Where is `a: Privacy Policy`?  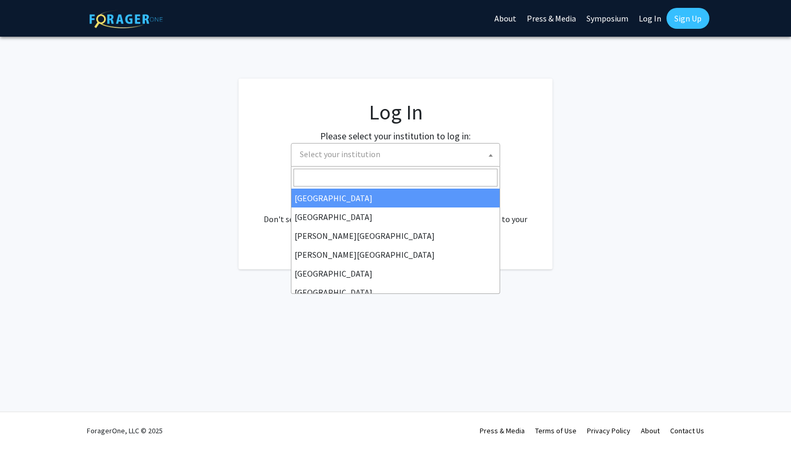 a: Privacy Policy is located at coordinates (609, 430).